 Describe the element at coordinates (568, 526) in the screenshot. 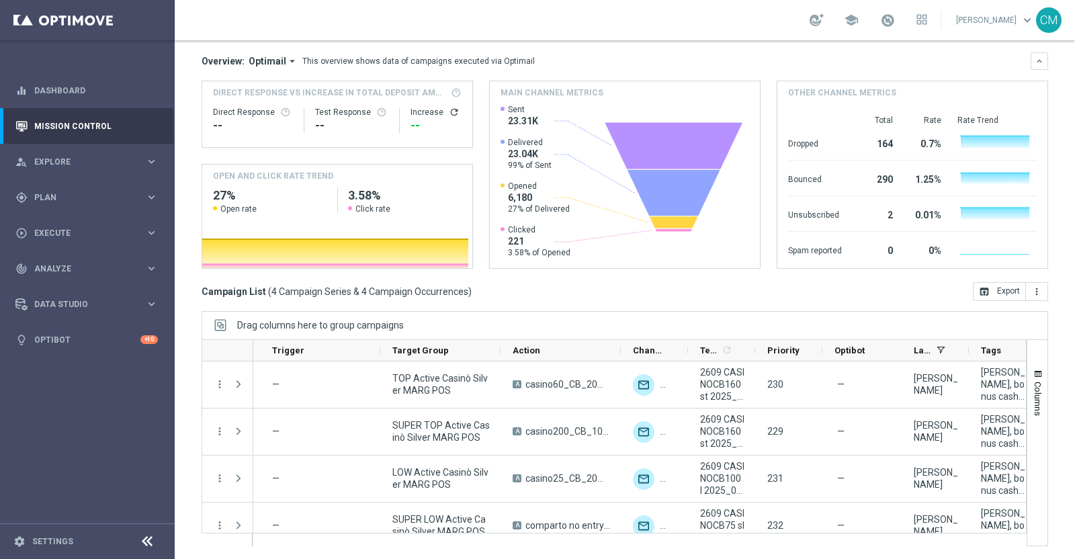

I see `span: comparto no entry_25%upto75` at that location.